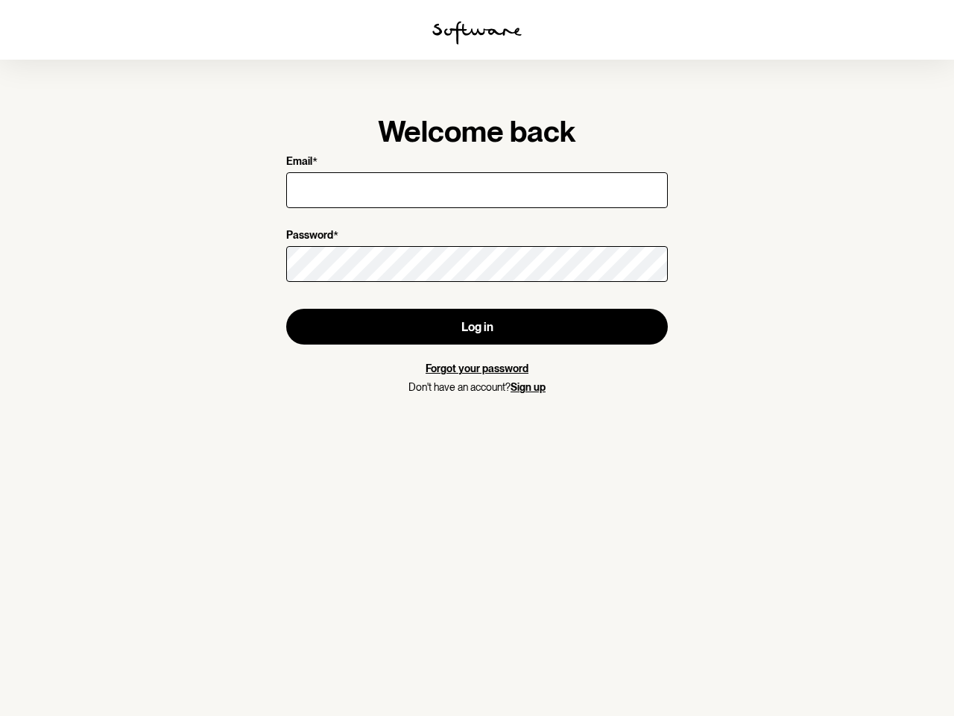 This screenshot has width=954, height=716. Describe the element at coordinates (477, 33) in the screenshot. I see `img: software logo` at that location.